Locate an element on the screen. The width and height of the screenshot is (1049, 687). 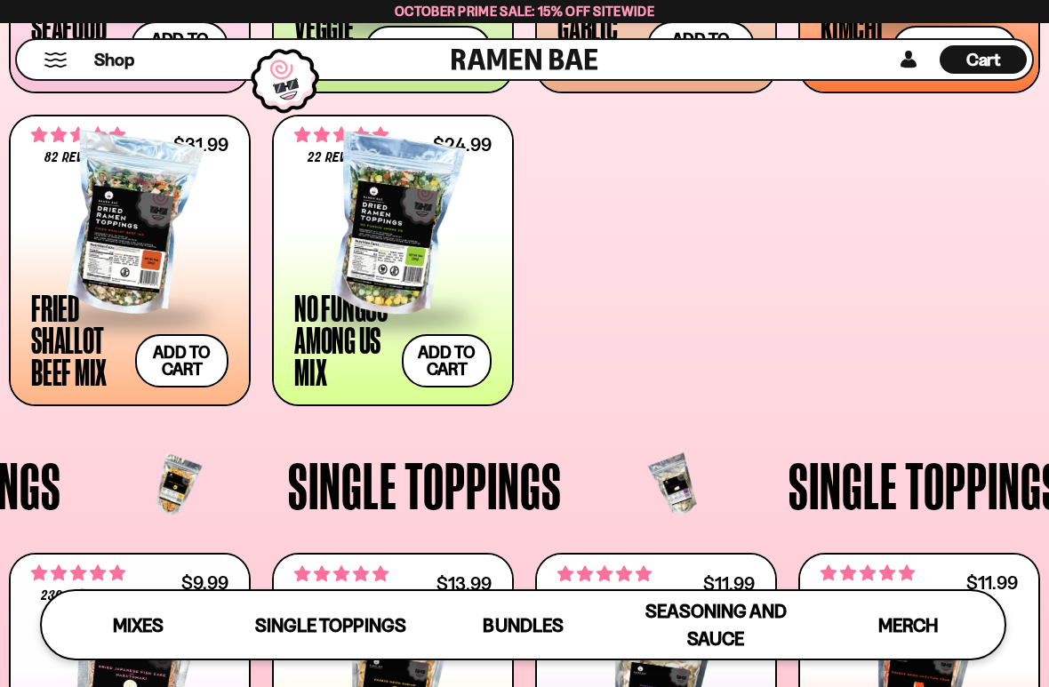
span: Bundles is located at coordinates (523, 625).